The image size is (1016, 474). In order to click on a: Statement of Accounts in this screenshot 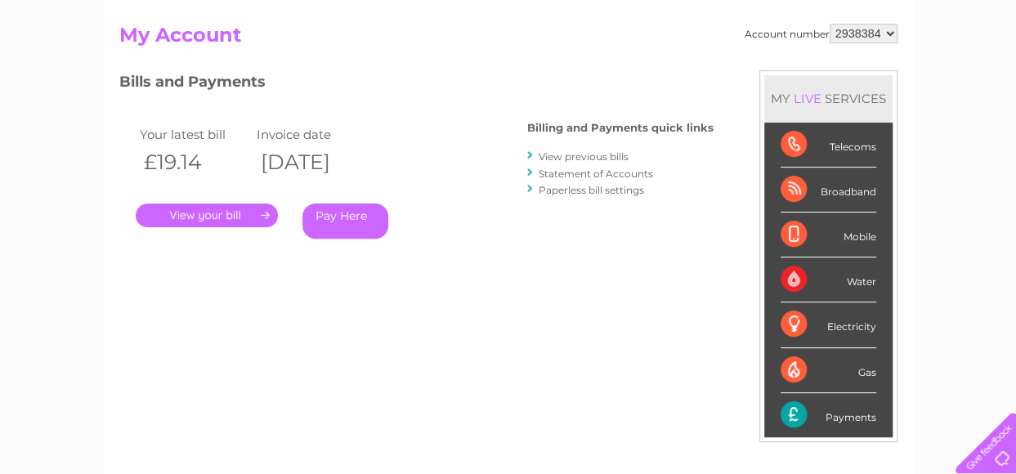, I will do `click(596, 173)`.